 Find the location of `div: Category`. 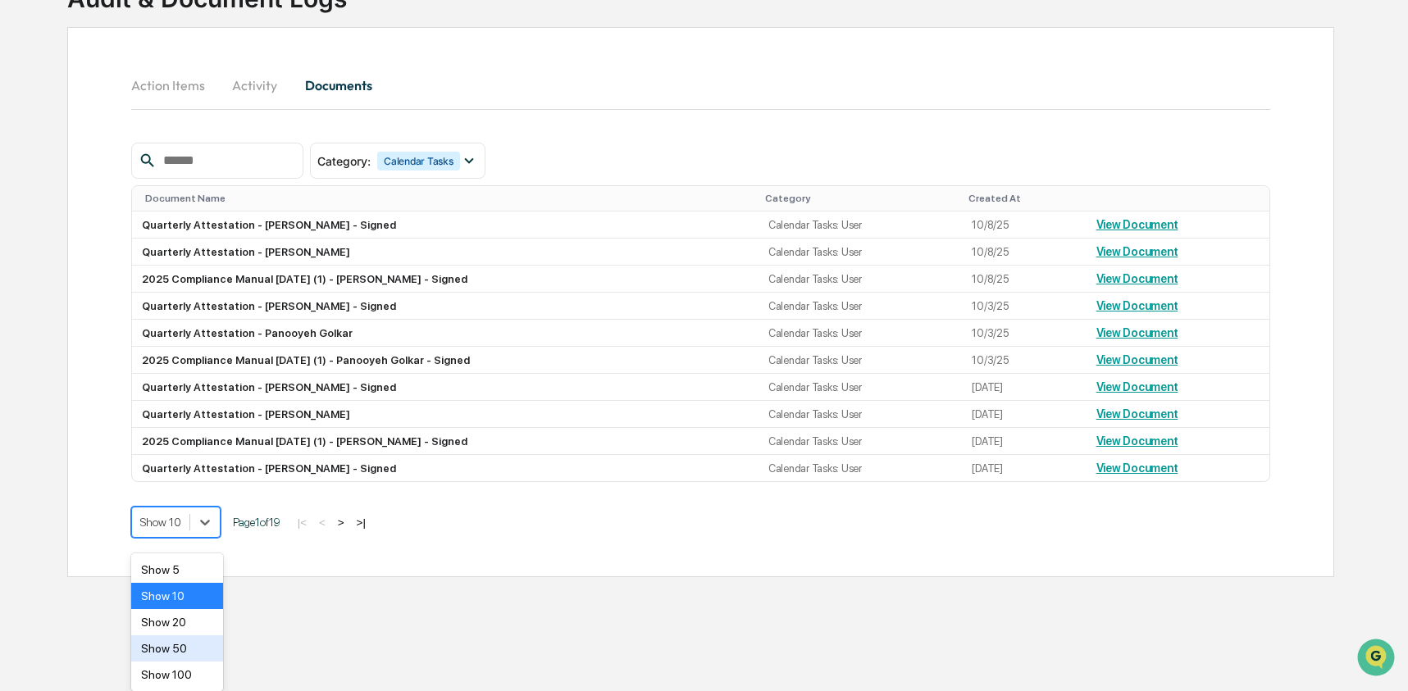

div: Category is located at coordinates (860, 198).